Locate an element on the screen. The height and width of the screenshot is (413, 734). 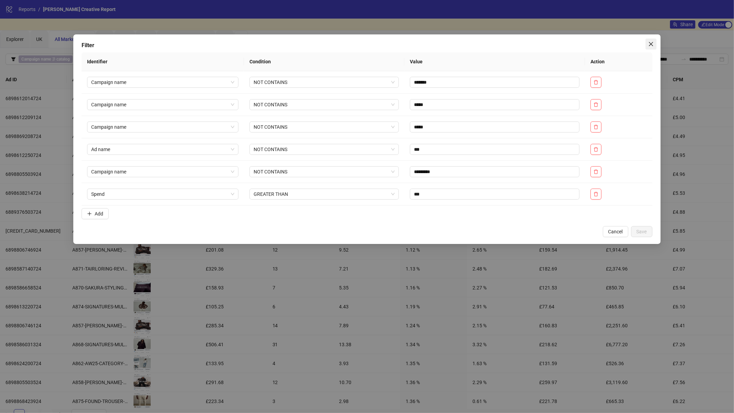
span: close is located at coordinates (651, 44).